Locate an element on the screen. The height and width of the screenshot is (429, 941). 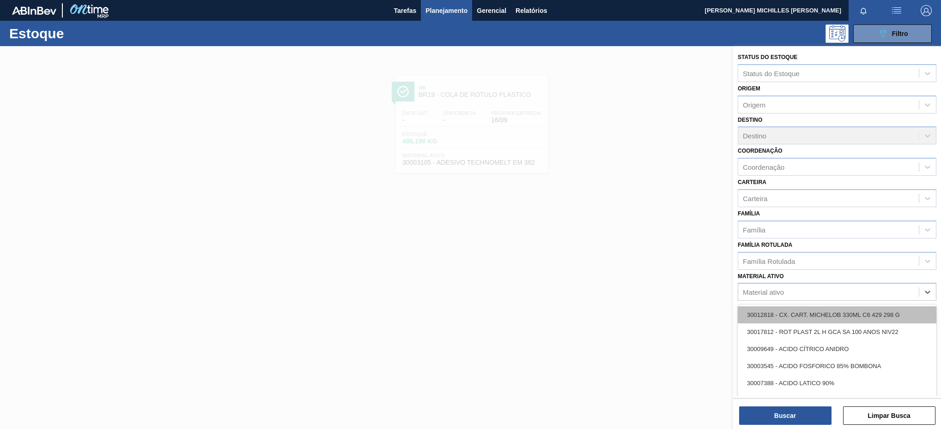
span: Planejamento is located at coordinates (446, 11).